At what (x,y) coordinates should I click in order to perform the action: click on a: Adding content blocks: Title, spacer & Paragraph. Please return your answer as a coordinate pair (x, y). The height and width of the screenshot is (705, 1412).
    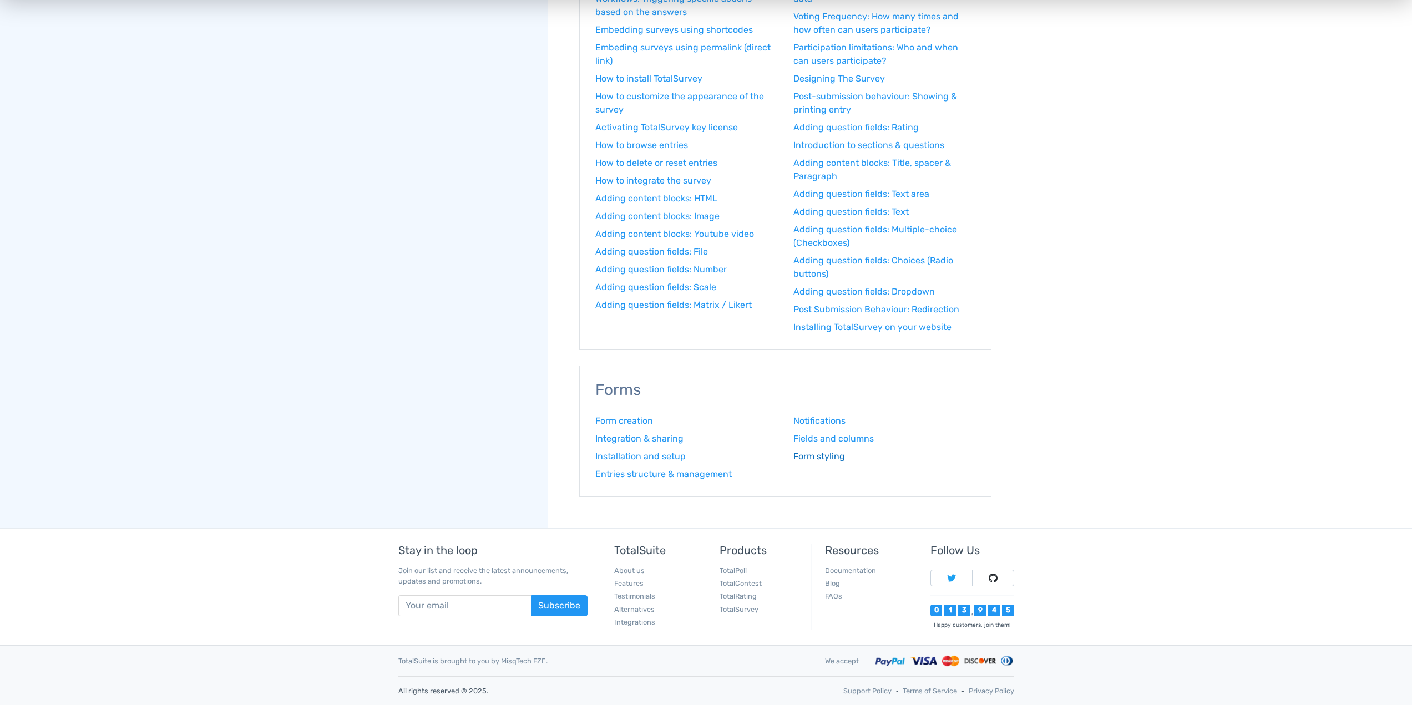
    Looking at the image, I should click on (885, 170).